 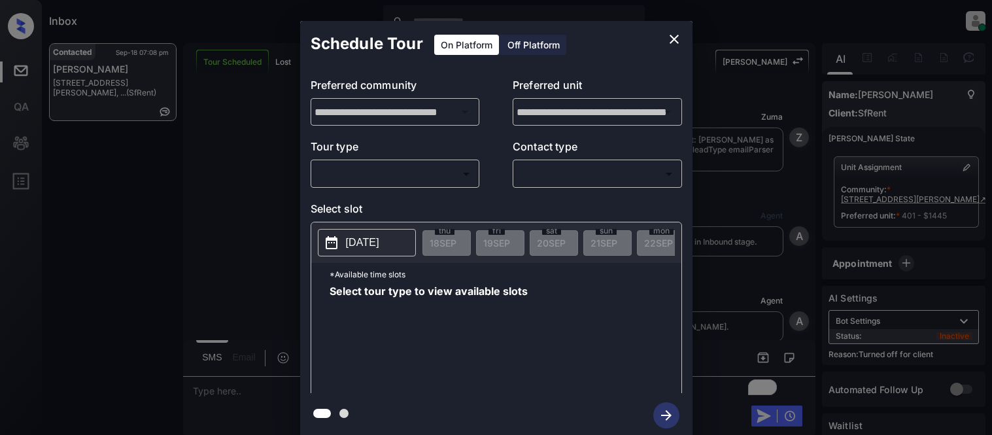 What do you see at coordinates (466, 44) in the screenshot?
I see `div: On Platform` at bounding box center [466, 44].